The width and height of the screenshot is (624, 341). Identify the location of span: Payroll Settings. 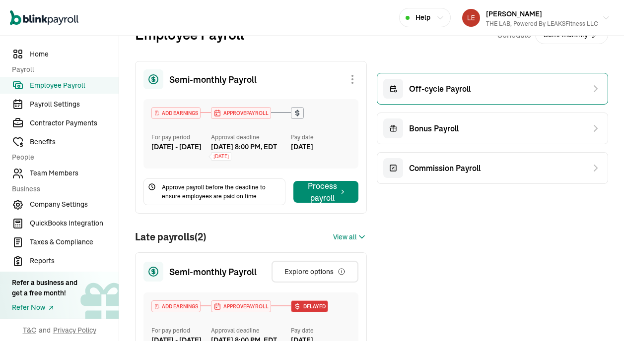
(74, 104).